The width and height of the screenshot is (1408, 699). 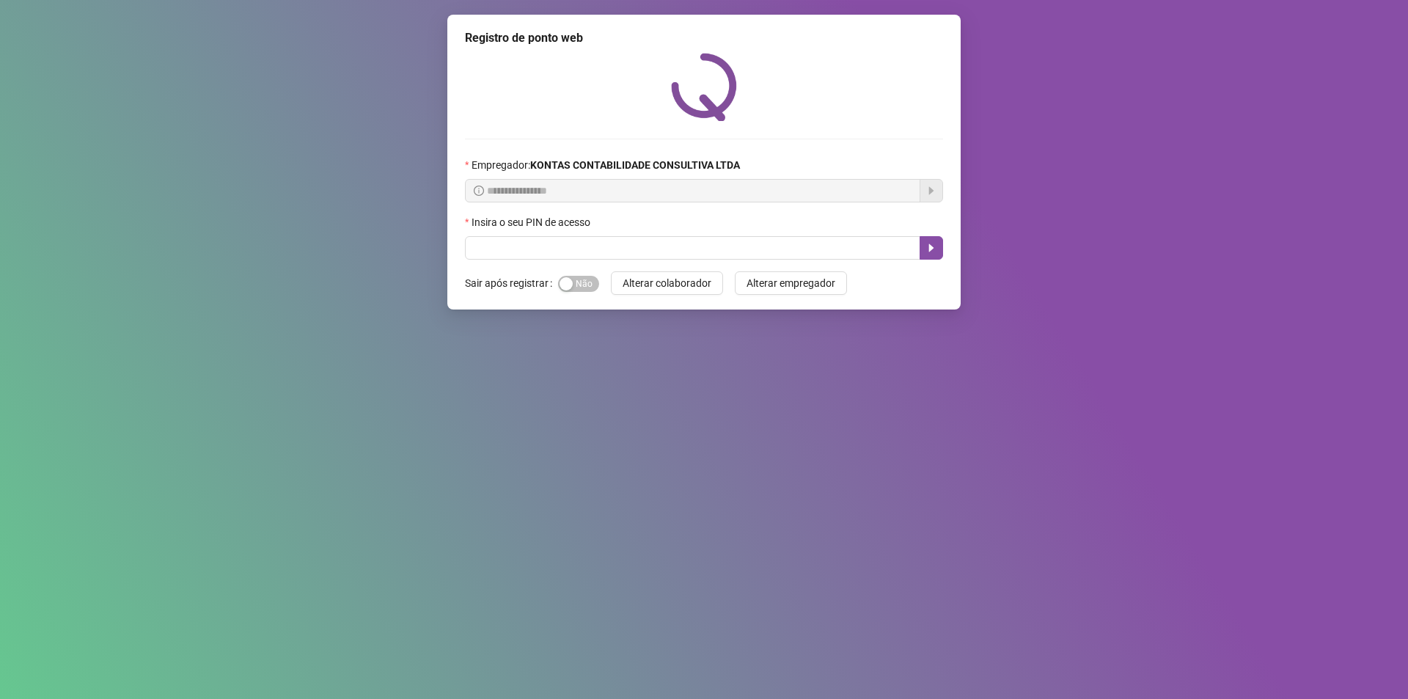 What do you see at coordinates (511, 283) in the screenshot?
I see `label: Sair após registrar` at bounding box center [511, 283].